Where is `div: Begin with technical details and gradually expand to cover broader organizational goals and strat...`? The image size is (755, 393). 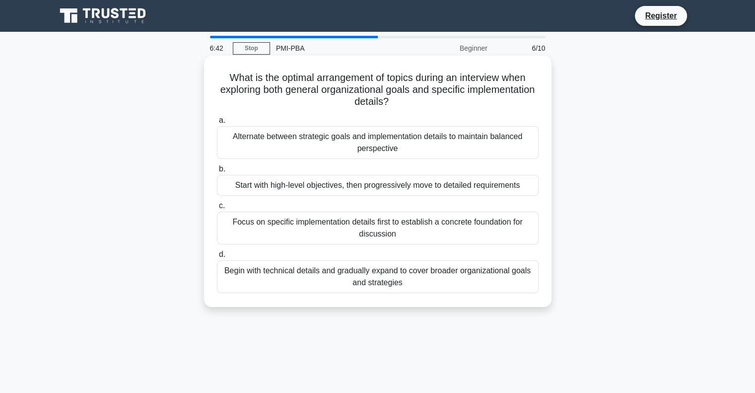
div: Begin with technical details and gradually expand to cover broader organizational goals and strat... is located at coordinates (378, 277).